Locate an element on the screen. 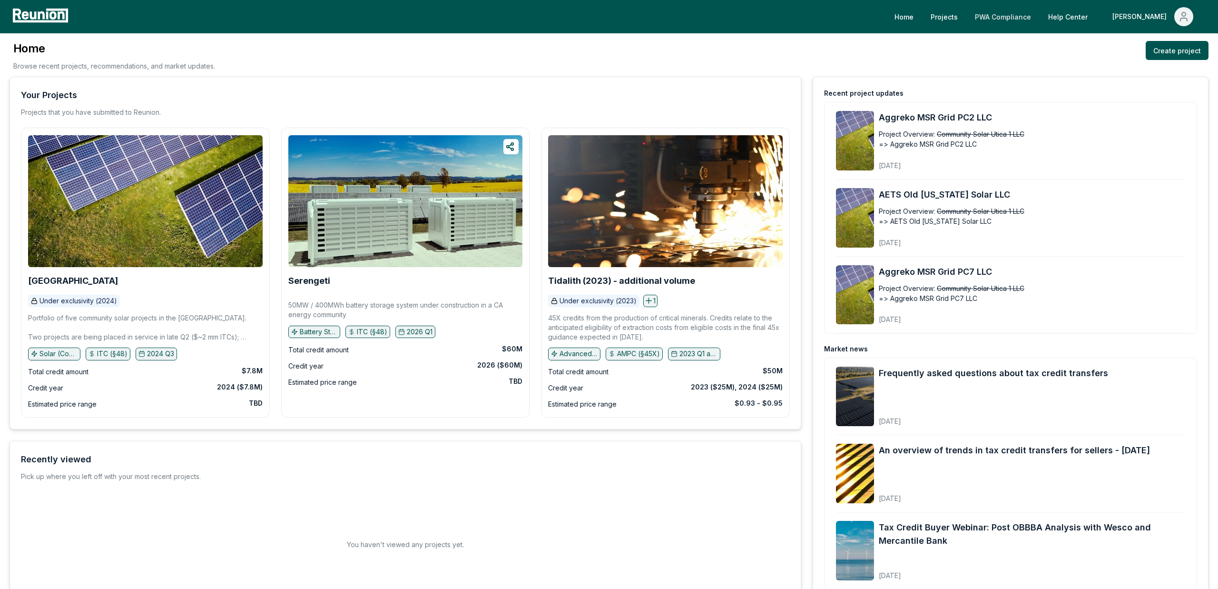  a: An overview of trends in tax credit transfers for sellers - September 2025 is located at coordinates (855, 473).